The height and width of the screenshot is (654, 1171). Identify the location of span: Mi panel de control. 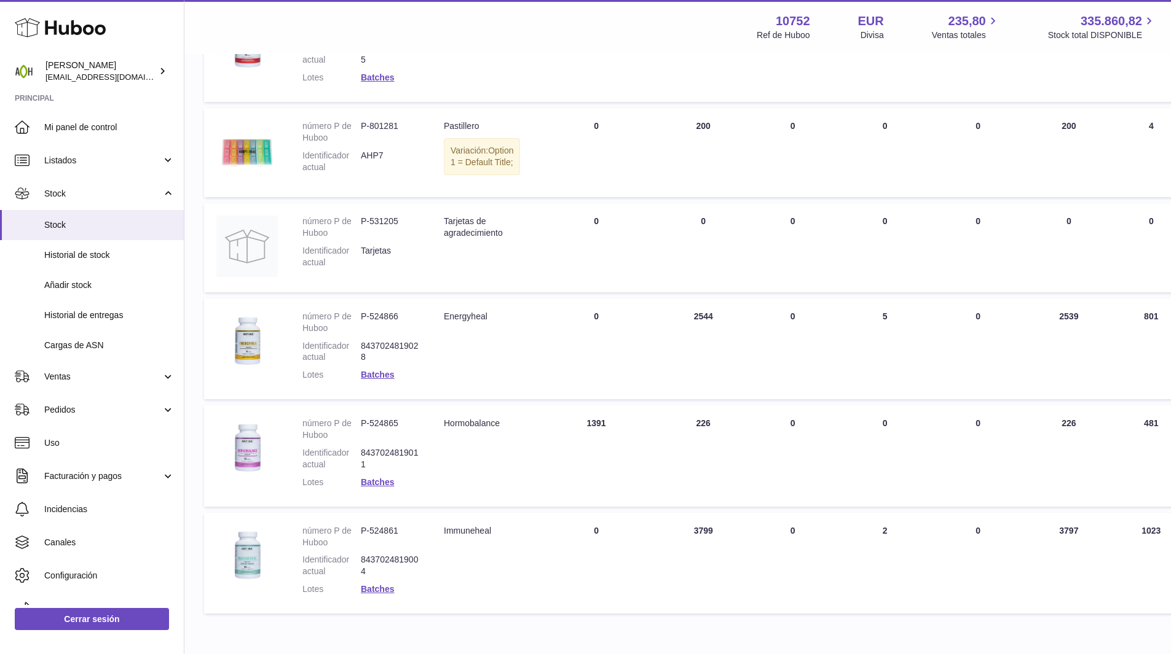
(109, 127).